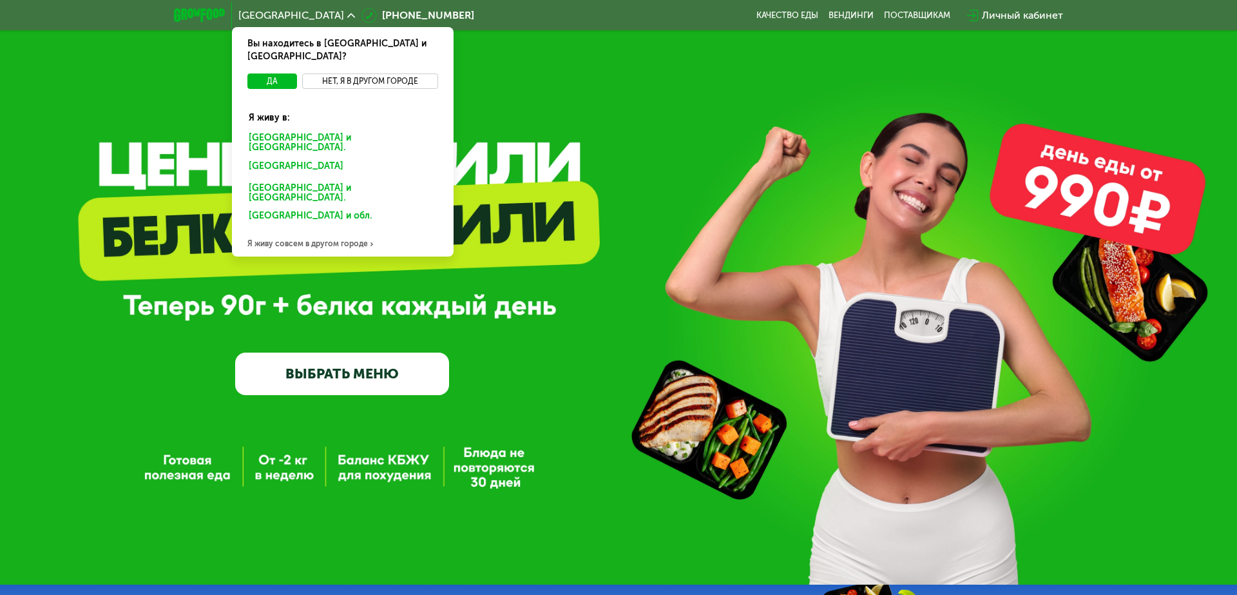  I want to click on button: Да, so click(272, 81).